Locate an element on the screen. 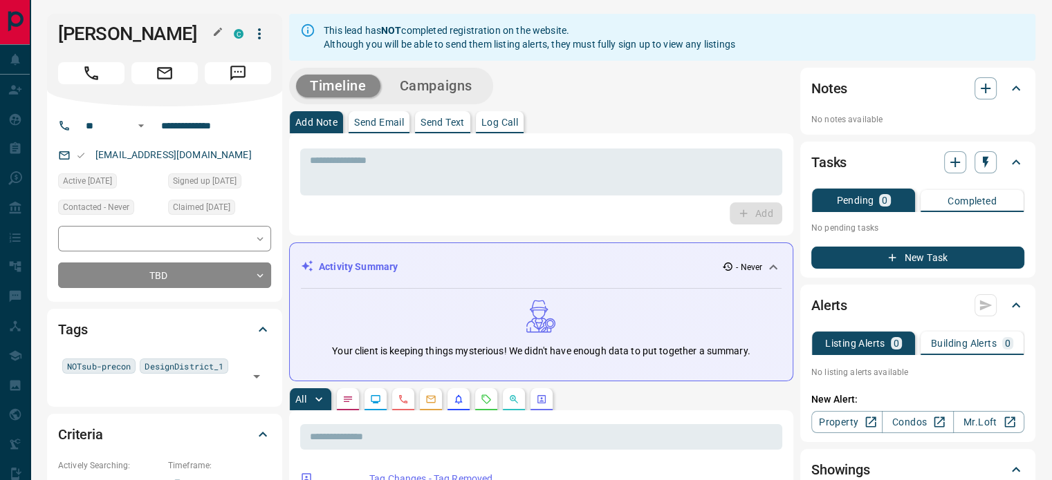 The height and width of the screenshot is (480, 1052). svg: Email Valid is located at coordinates (81, 156).